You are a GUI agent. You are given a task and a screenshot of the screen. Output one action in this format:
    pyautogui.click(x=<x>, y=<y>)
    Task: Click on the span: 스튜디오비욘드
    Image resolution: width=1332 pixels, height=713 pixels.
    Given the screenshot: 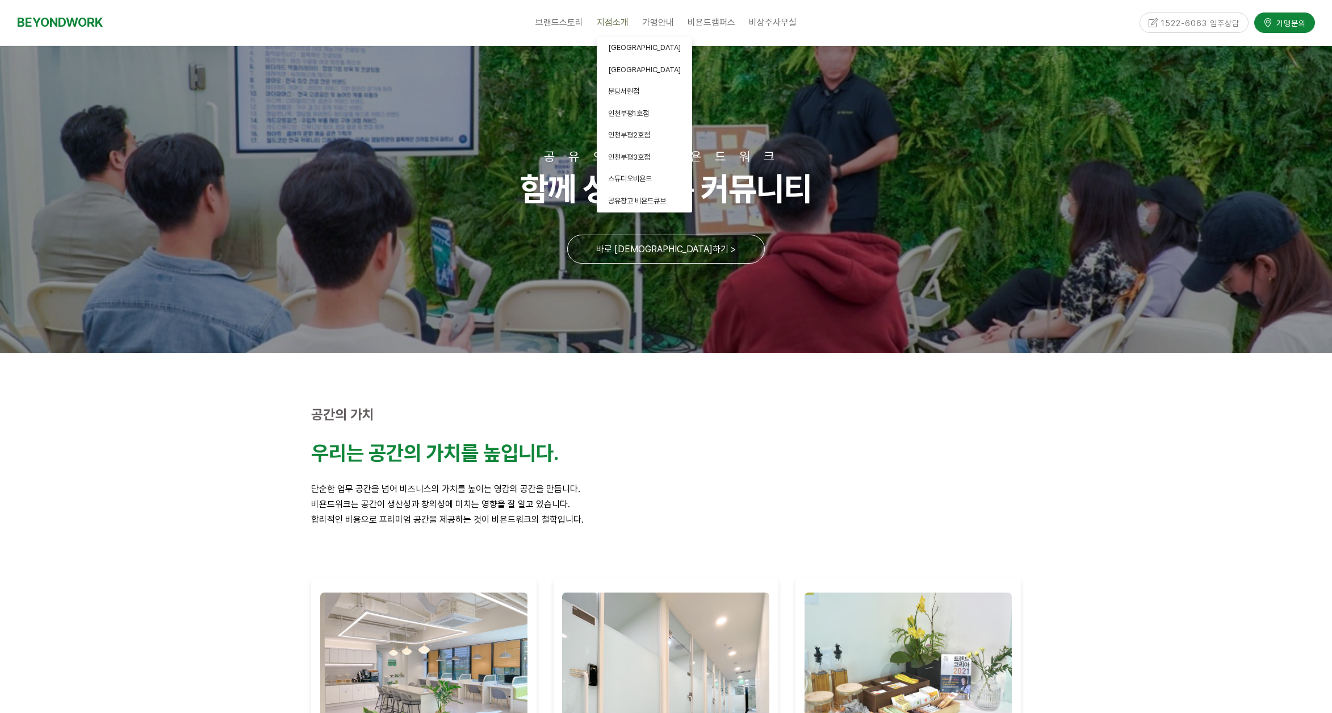 What is the action you would take?
    pyautogui.click(x=630, y=178)
    